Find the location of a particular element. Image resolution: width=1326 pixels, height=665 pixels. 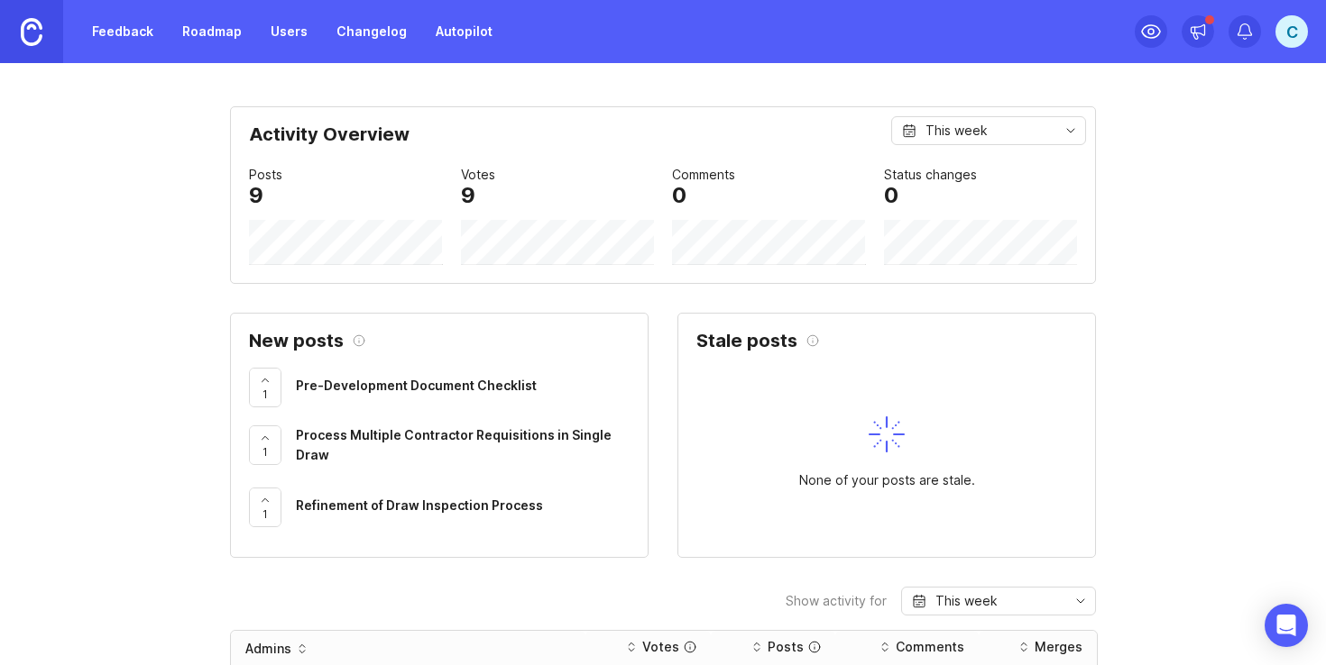

a: Refinement of Draw Inspection Process is located at coordinates (463, 508).